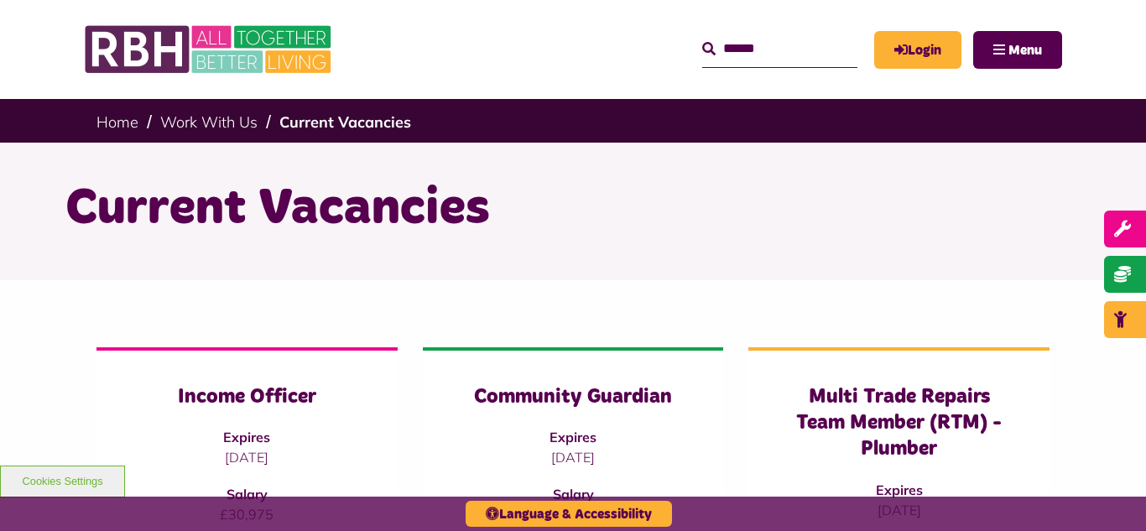 The height and width of the screenshot is (531, 1146). I want to click on h3: Multi Trade Repairs Team Member (RTM) - Plumber, so click(899, 424).